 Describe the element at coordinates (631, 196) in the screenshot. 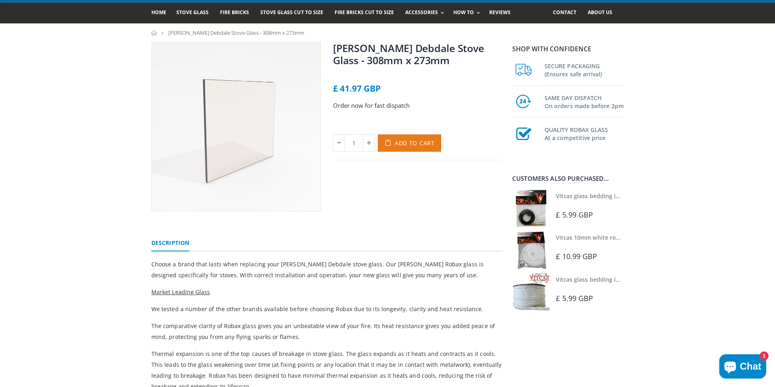

I see `a: Vitcas glass bedding in tape - 2mm x 10mm x 2 meters` at that location.